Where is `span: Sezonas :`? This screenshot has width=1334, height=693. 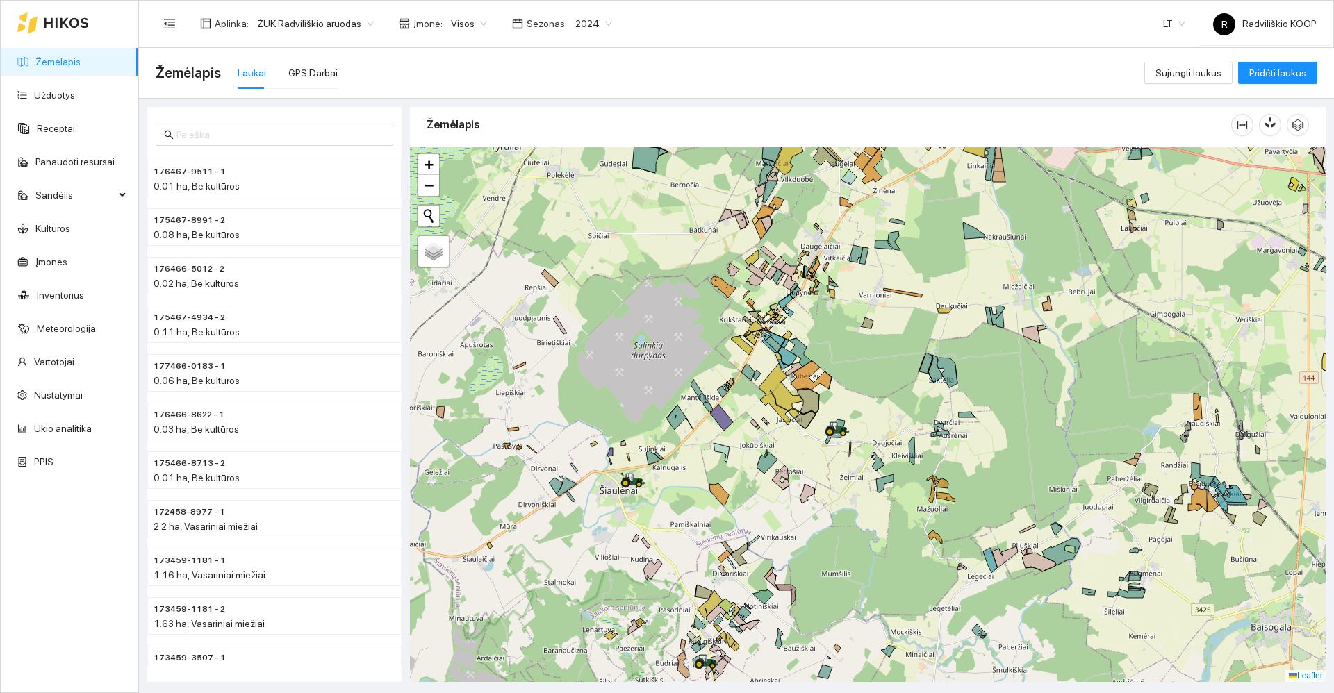
span: Sezonas : is located at coordinates (547, 24).